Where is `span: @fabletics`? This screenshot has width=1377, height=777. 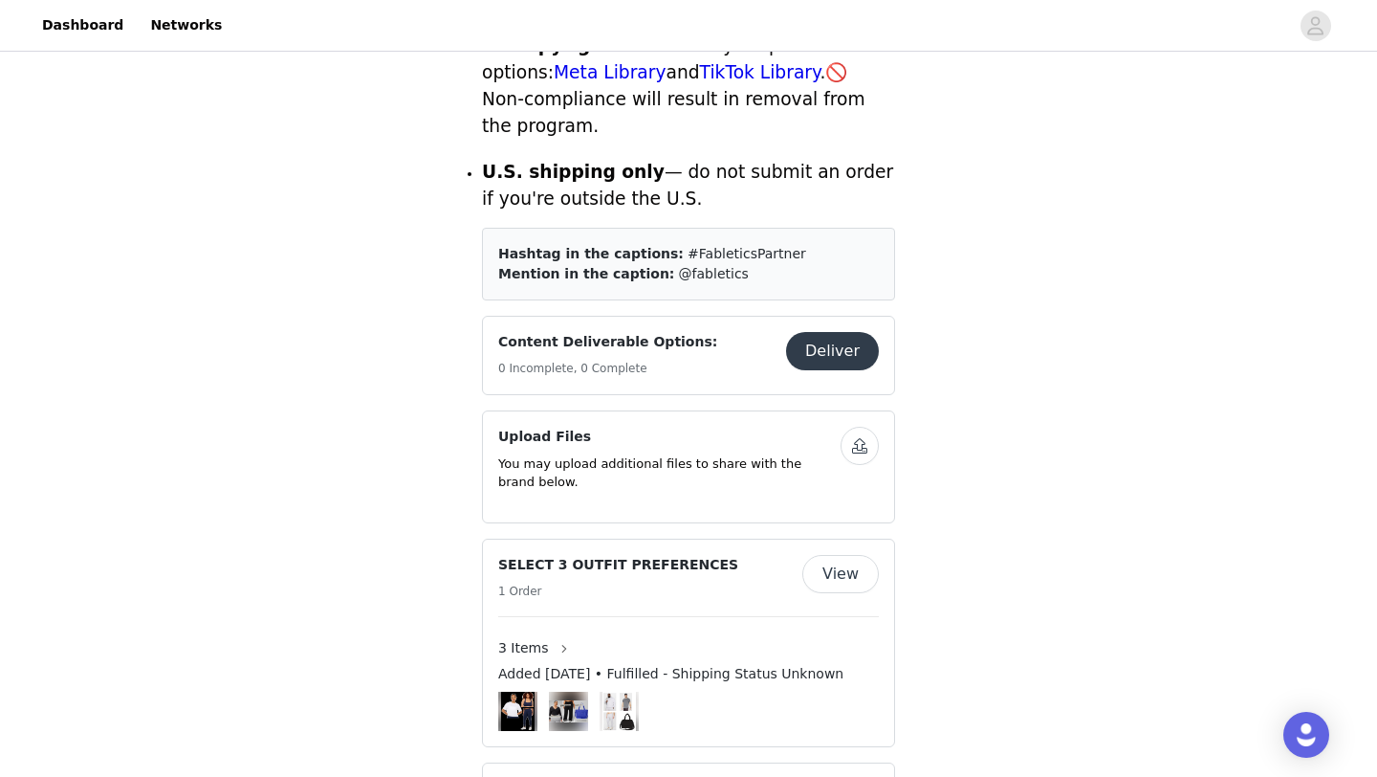 span: @fabletics is located at coordinates (713, 274).